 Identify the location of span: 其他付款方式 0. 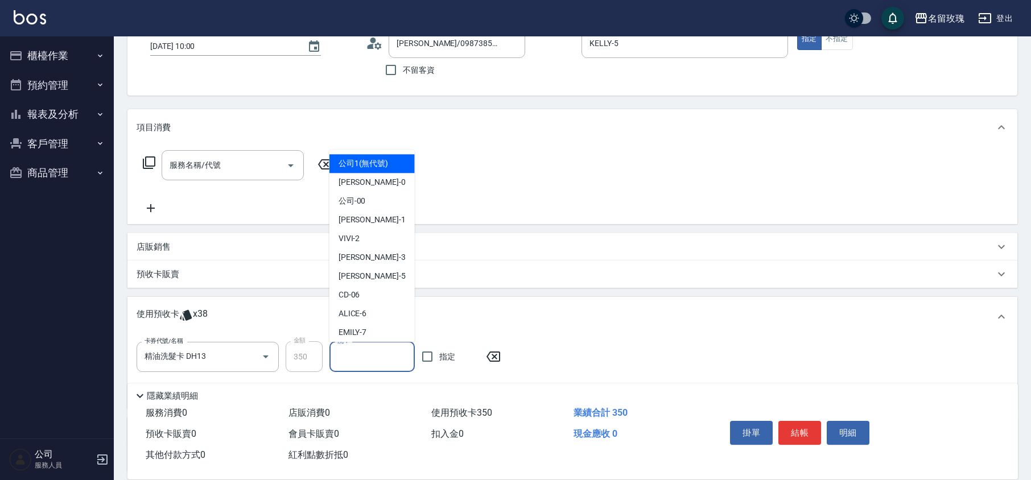
(175, 454).